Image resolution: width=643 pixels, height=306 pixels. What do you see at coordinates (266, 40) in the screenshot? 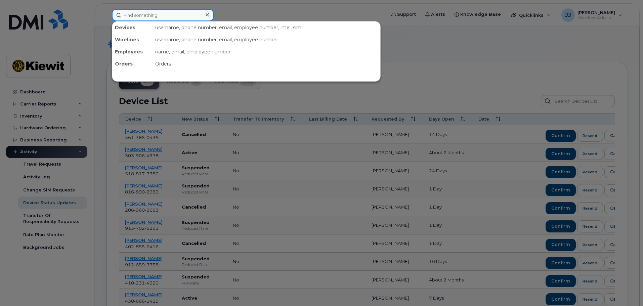
I see `div: username, phone number, email, employee number` at bounding box center [266, 40].